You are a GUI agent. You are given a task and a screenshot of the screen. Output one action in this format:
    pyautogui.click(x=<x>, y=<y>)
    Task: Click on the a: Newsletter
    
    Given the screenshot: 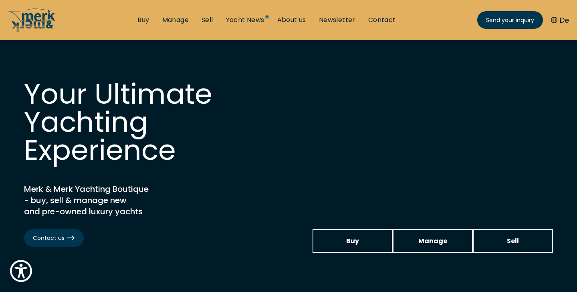 What is the action you would take?
    pyautogui.click(x=337, y=20)
    